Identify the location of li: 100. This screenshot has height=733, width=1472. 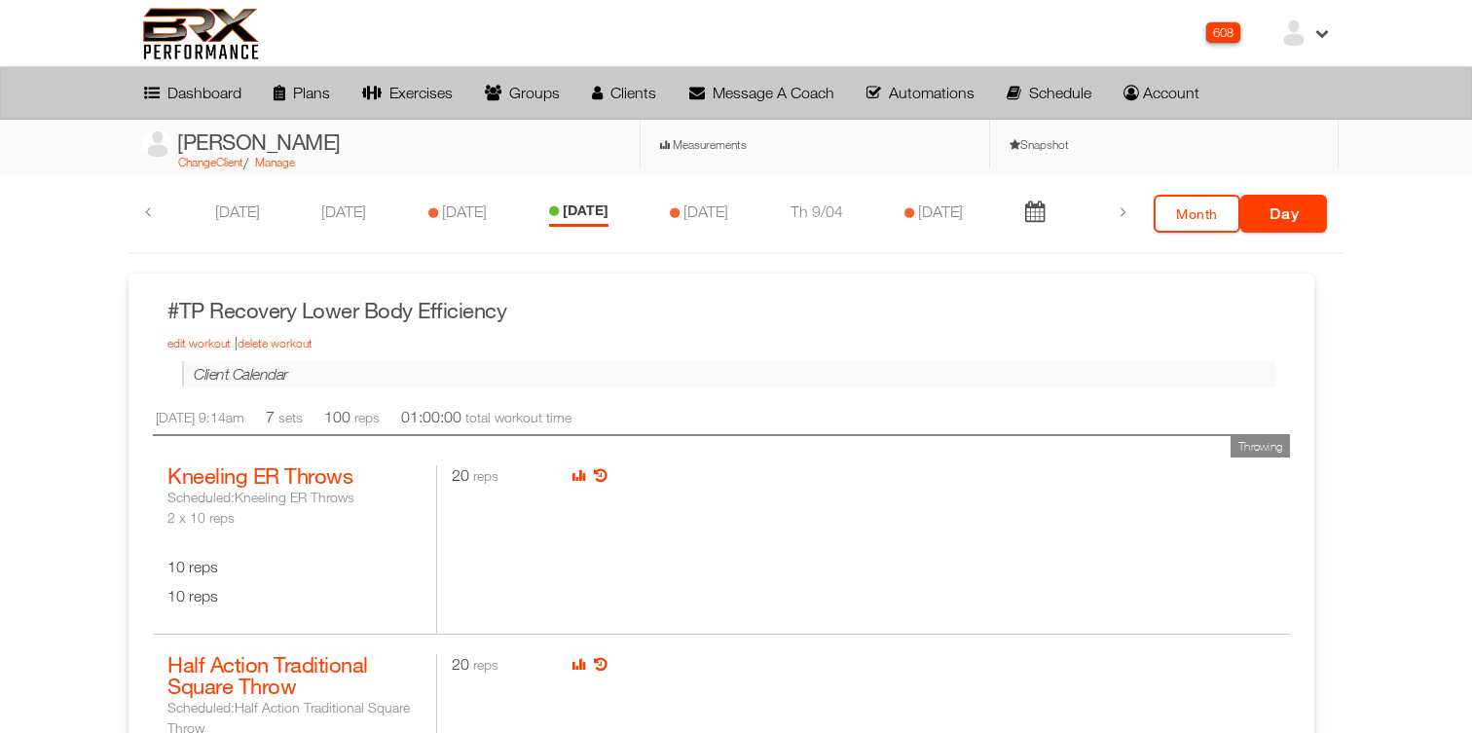
(351, 417).